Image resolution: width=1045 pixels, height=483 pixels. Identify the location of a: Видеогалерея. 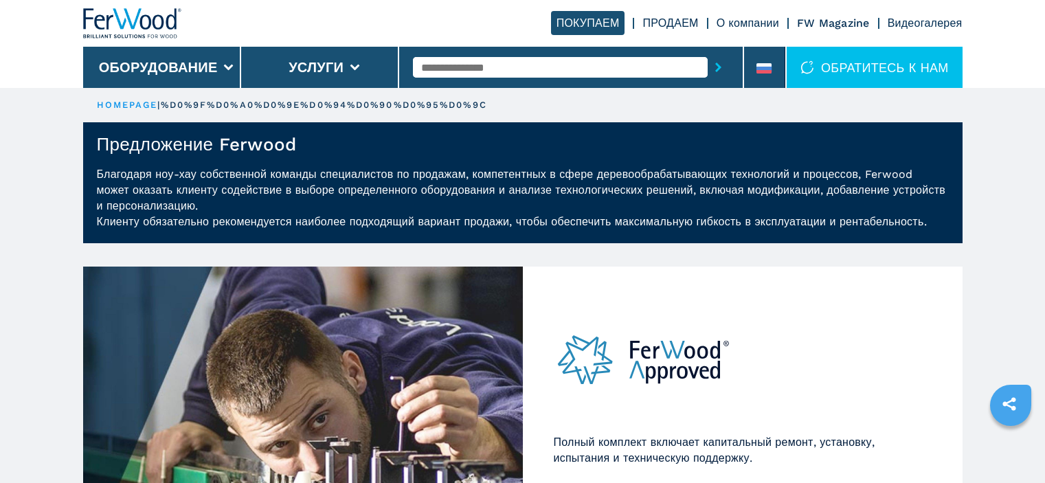
(924, 23).